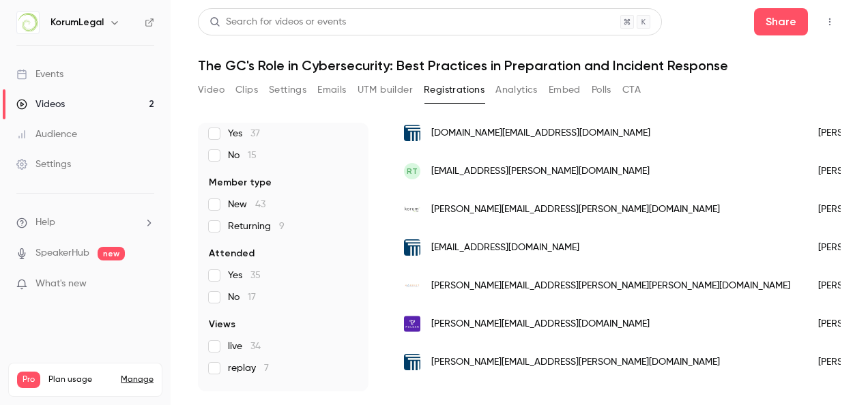 The width and height of the screenshot is (868, 405). What do you see at coordinates (278, 22) in the screenshot?
I see `div: Search for videos or events` at bounding box center [278, 22].